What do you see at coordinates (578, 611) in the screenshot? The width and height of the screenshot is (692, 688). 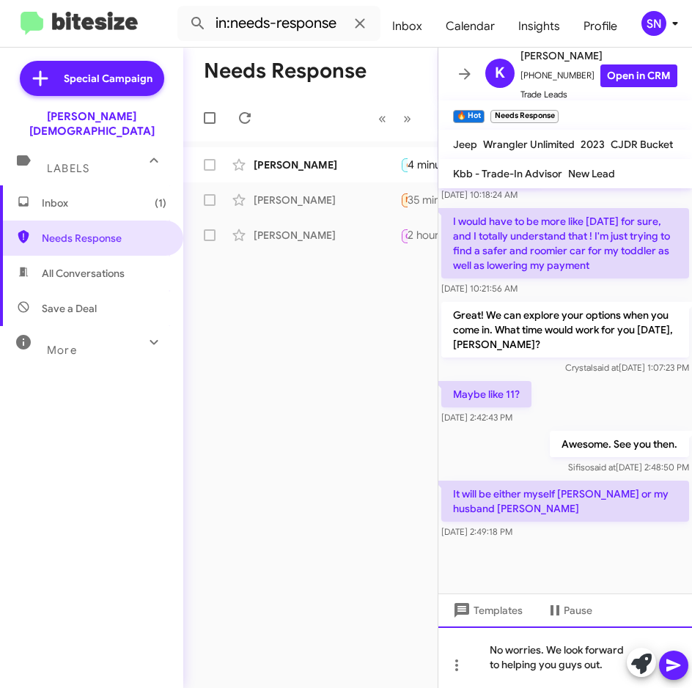 I see `span: Pause` at bounding box center [578, 611].